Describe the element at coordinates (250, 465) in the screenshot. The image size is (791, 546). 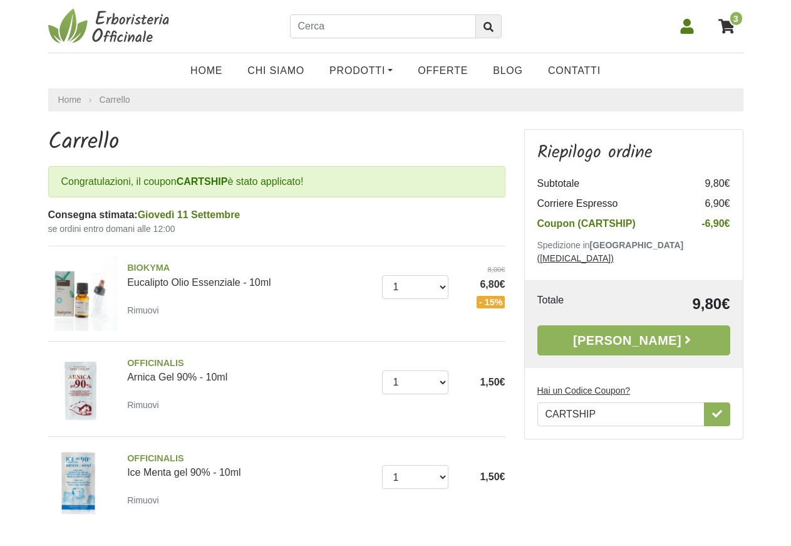
I see `a: OFFICINALISIce Menta gel 90% - 10ml` at that location.